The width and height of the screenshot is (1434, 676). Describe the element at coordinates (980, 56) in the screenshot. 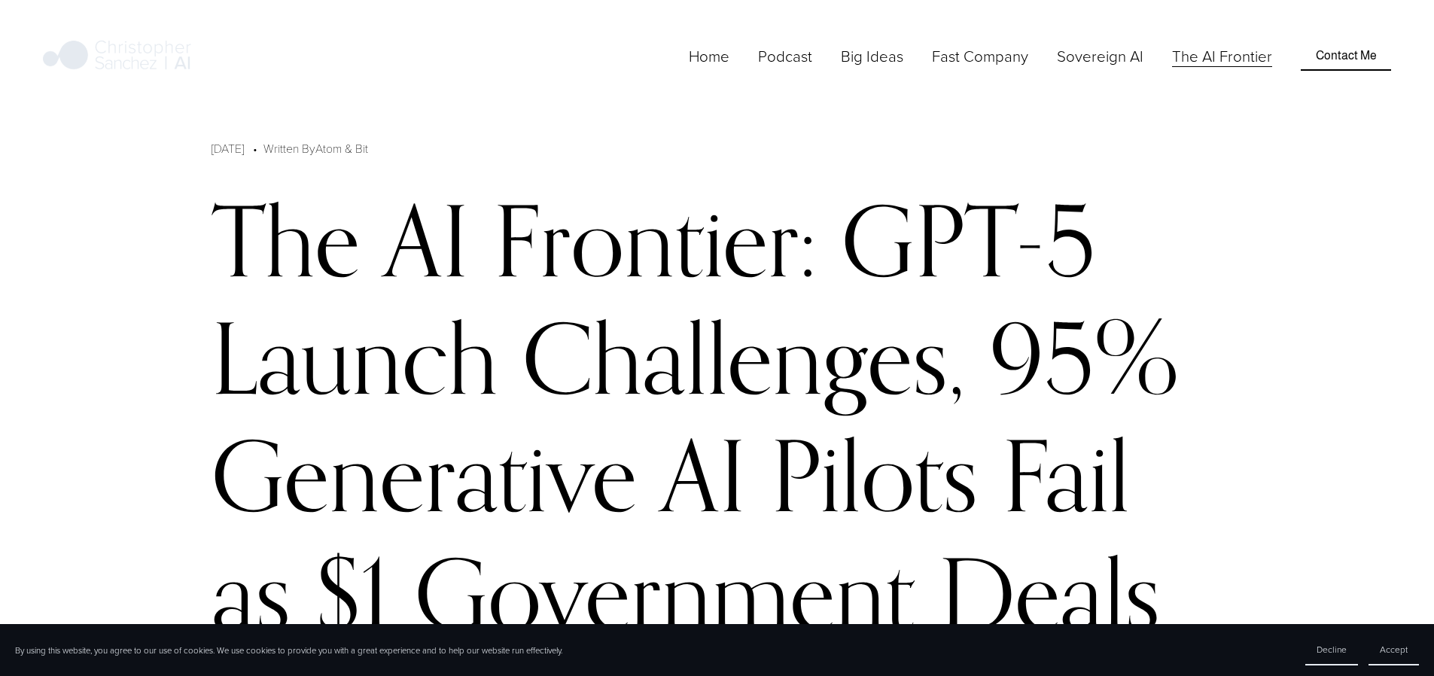

I see `span: Fast Company` at that location.